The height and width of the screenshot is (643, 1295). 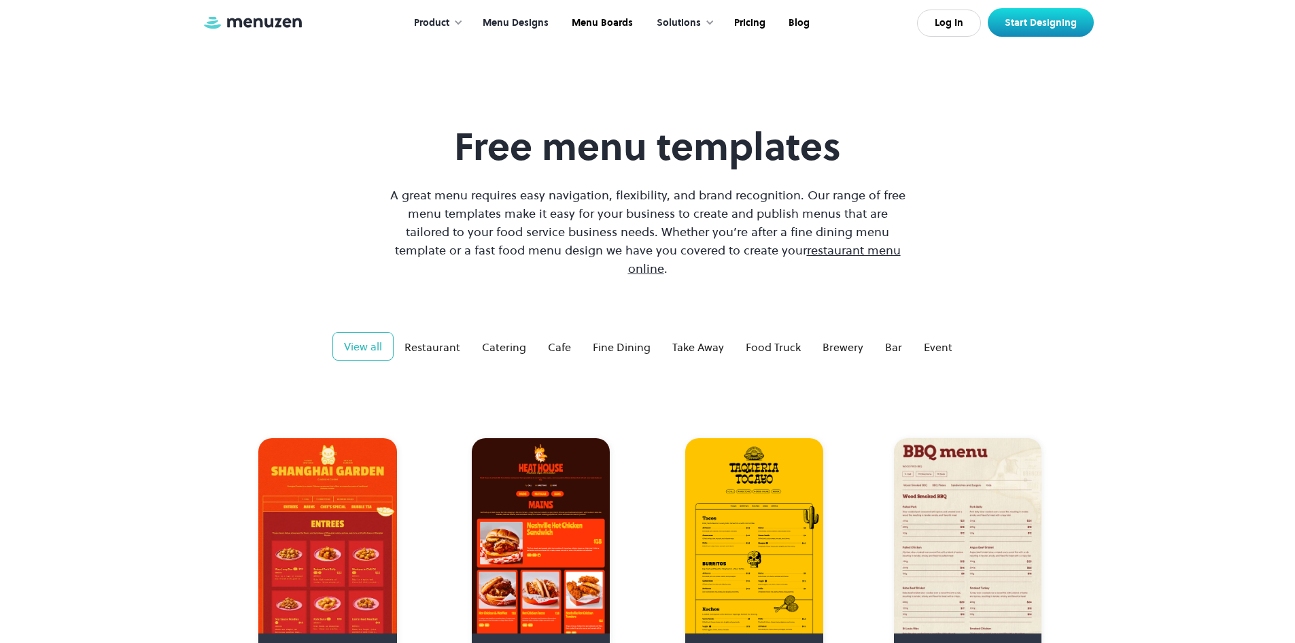 I want to click on div: Bar, so click(x=894, y=347).